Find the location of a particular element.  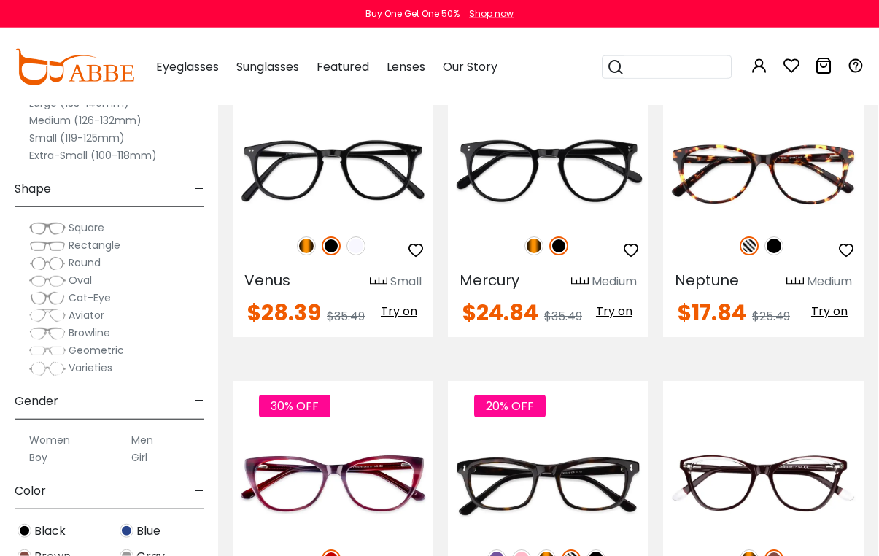

span: 30% OFF is located at coordinates (295, 406).